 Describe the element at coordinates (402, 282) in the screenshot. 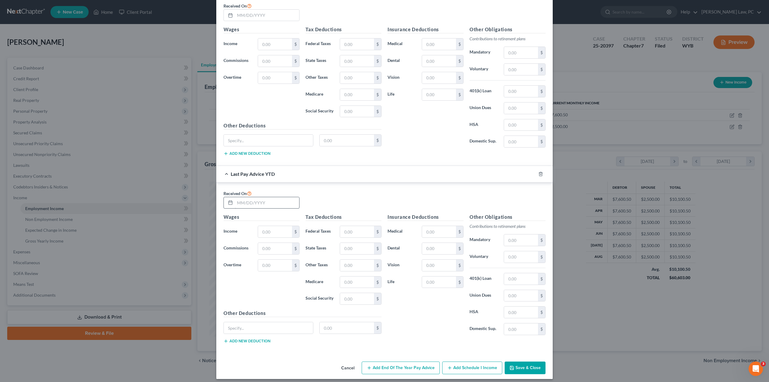

I see `label: Life` at that location.